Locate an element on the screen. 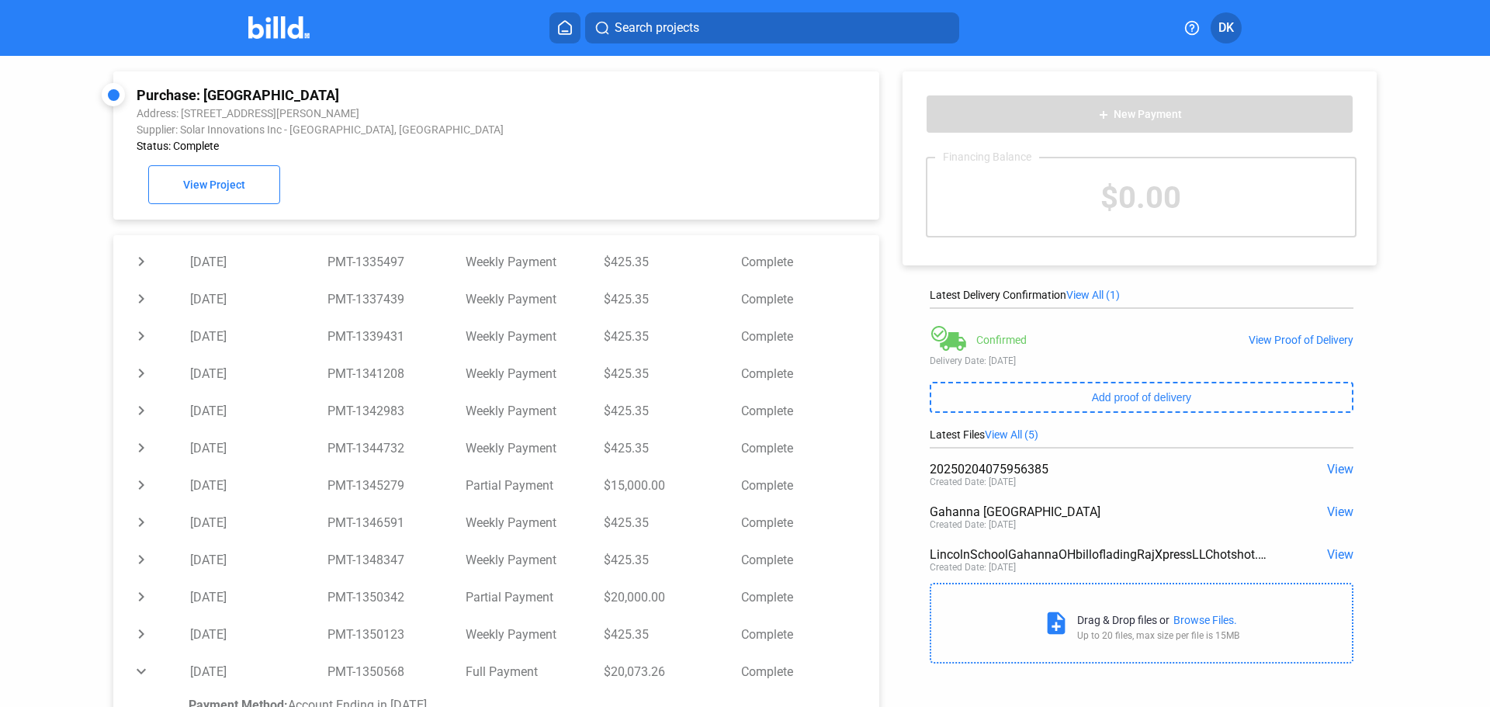  span: Search projects is located at coordinates (657, 28).